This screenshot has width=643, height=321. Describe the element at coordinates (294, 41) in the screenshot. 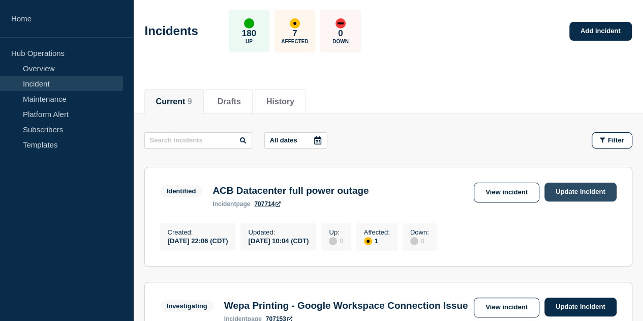

I see `p: Affected` at that location.